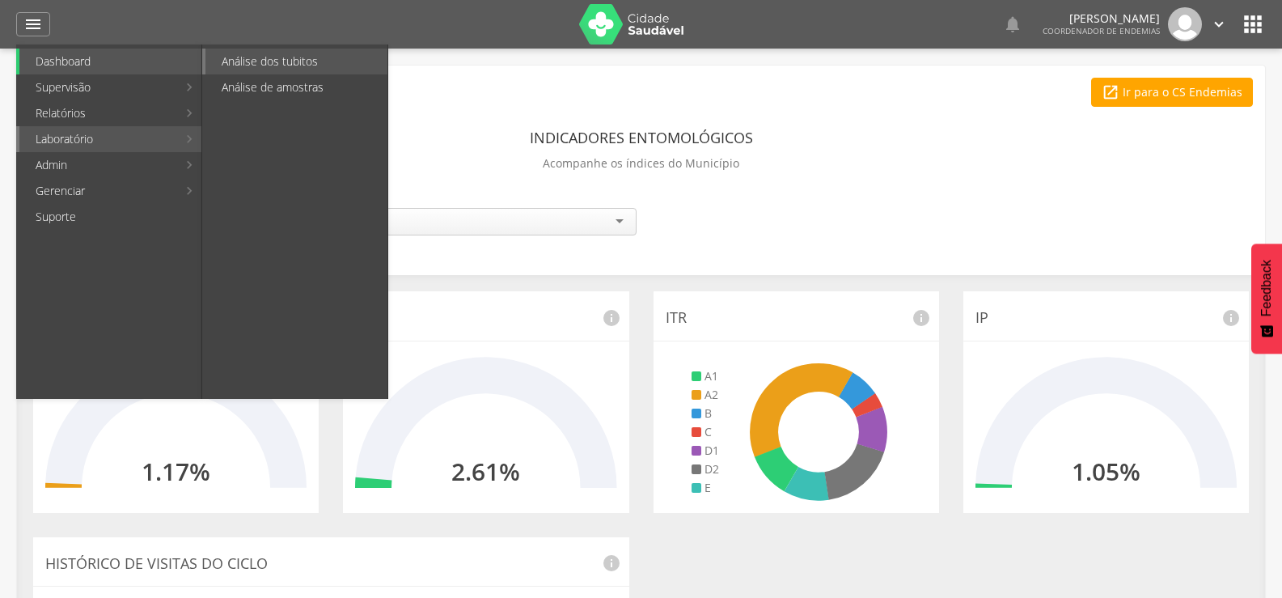 Image resolution: width=1282 pixels, height=598 pixels. Describe the element at coordinates (1267, 298) in the screenshot. I see `button: Feedback - Mostrar pesquisa` at that location.